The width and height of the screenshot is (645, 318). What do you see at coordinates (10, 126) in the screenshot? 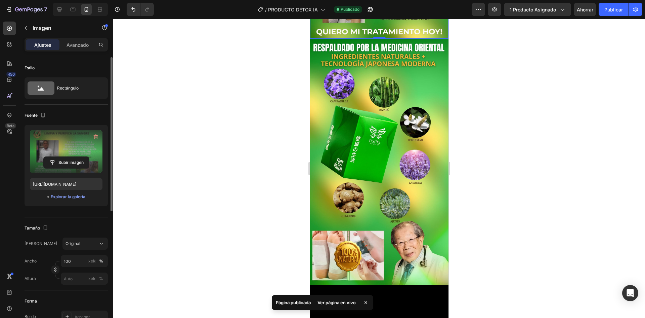
I see `font: Beta` at bounding box center [10, 126].